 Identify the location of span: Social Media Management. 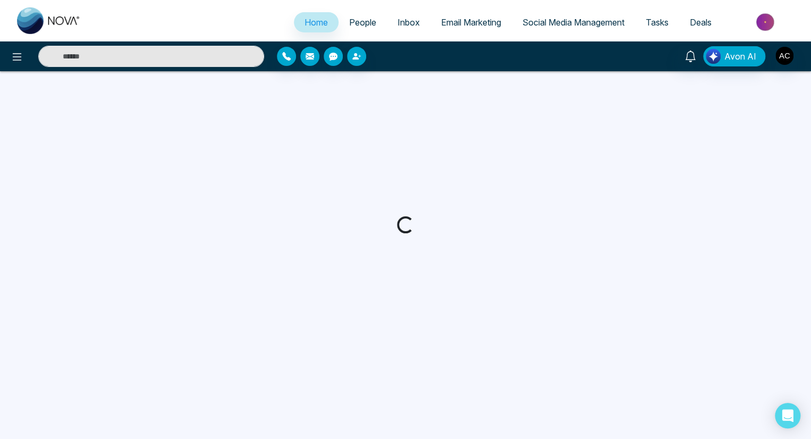
(574, 22).